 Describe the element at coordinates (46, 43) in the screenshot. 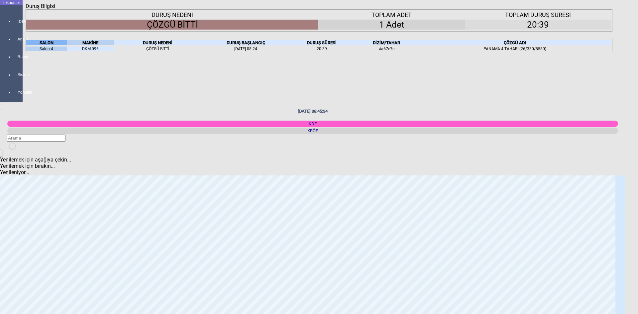

I see `div: SALON` at that location.